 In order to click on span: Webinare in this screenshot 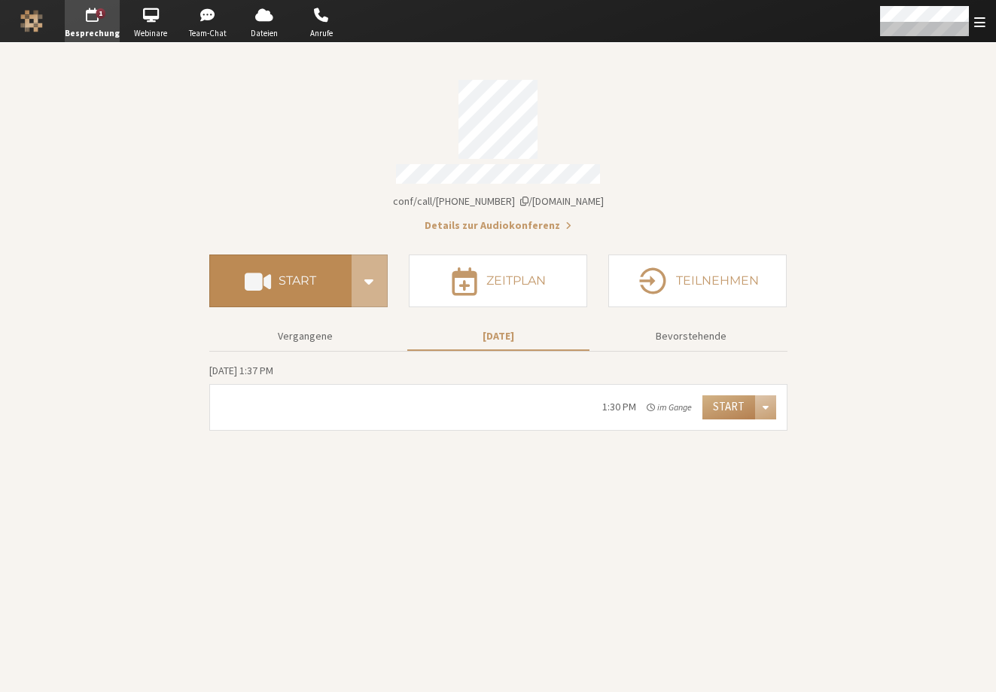, I will do `click(151, 33)`.